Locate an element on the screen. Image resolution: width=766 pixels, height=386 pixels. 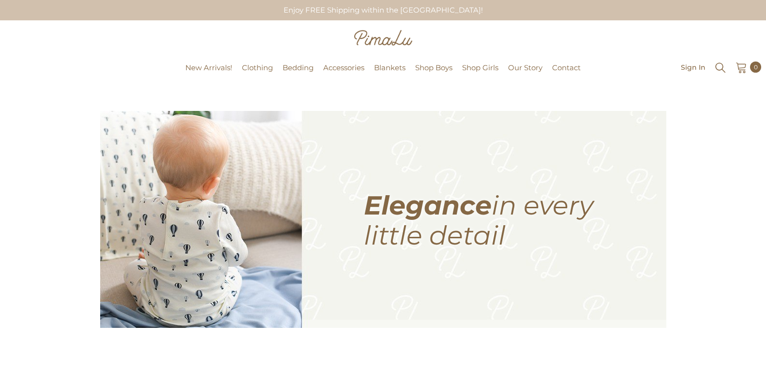
a: Our Story is located at coordinates (525, 74).